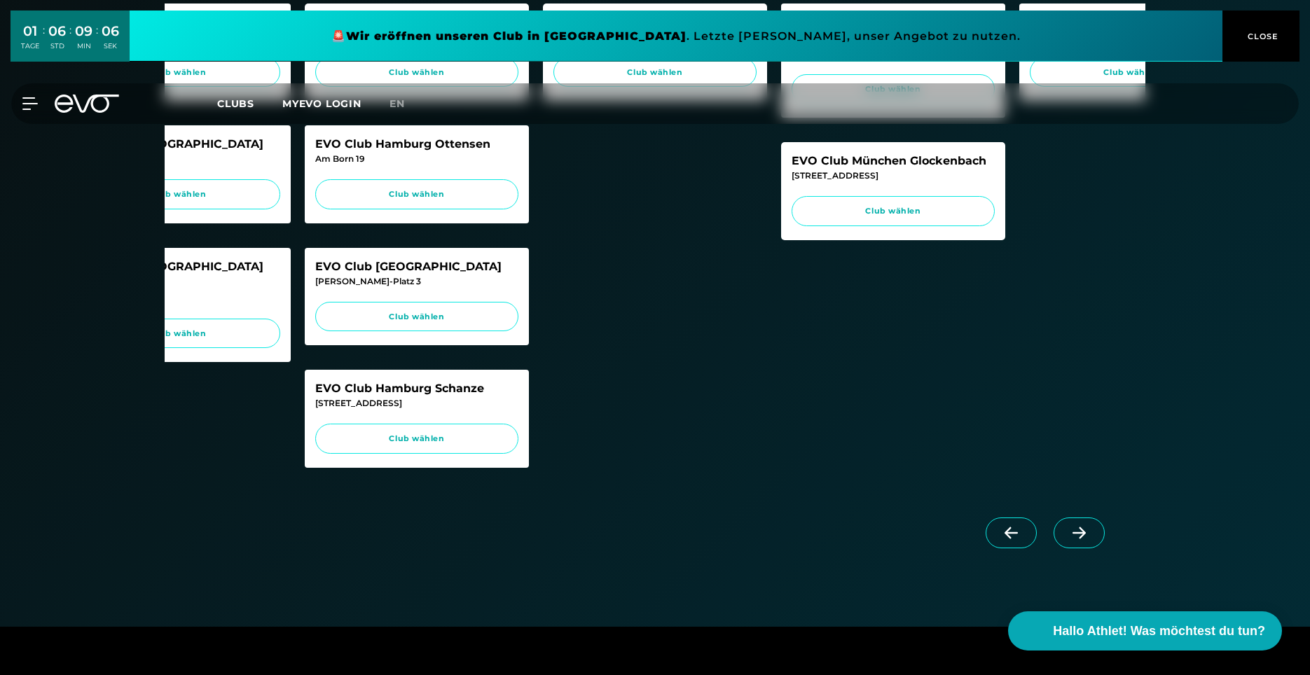 This screenshot has width=1310, height=675. I want to click on div: TAGE, so click(30, 46).